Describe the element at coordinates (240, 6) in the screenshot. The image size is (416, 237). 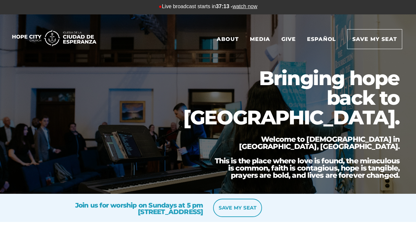
I see `span: 13 -` at that location.